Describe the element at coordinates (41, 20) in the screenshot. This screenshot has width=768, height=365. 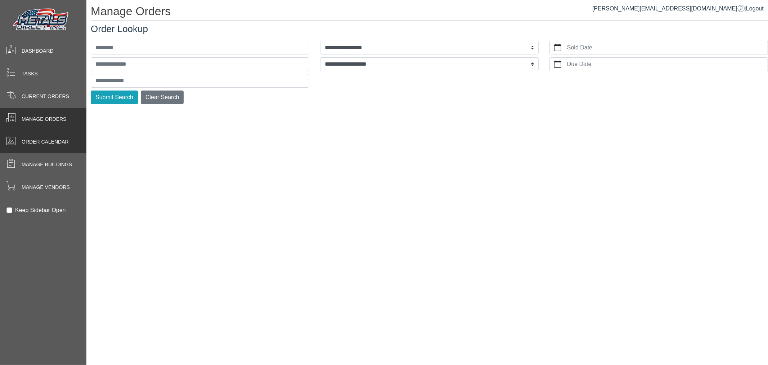
I see `img: Metals Direct Inc Logo` at that location.